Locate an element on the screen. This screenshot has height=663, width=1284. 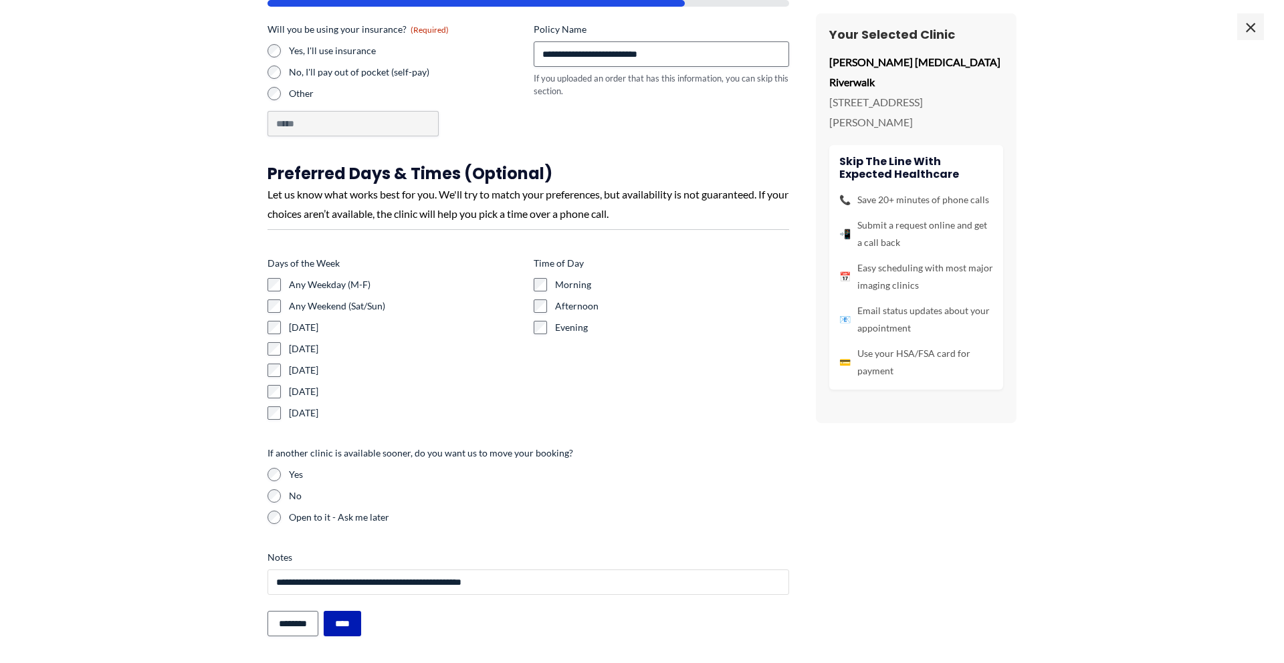
li: Email status updates about your appointment is located at coordinates (916, 320).